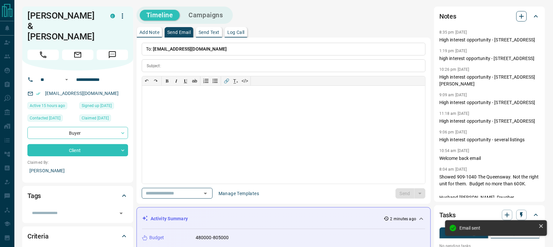 The width and height of the screenshot is (553, 247). Describe the element at coordinates (239, 194) in the screenshot. I see `button: Manage Templates` at that location.